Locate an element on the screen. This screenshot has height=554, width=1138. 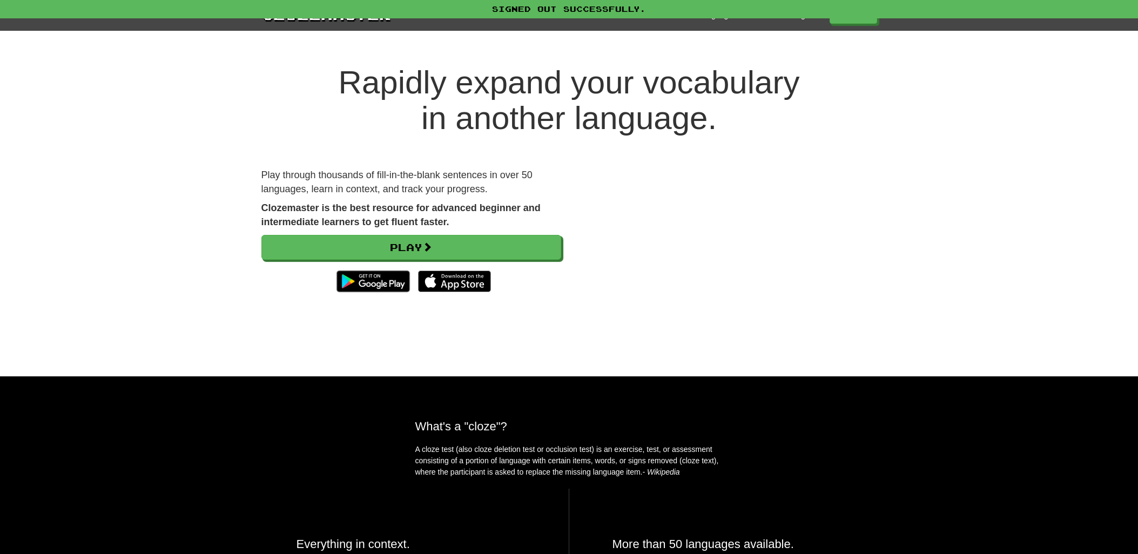
em: - Wikipedia is located at coordinates (661, 472).